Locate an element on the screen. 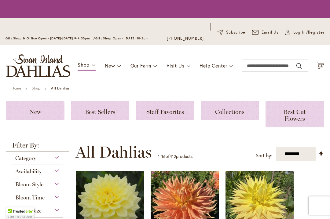  a: Best Cut Flowers is located at coordinates (295, 114).